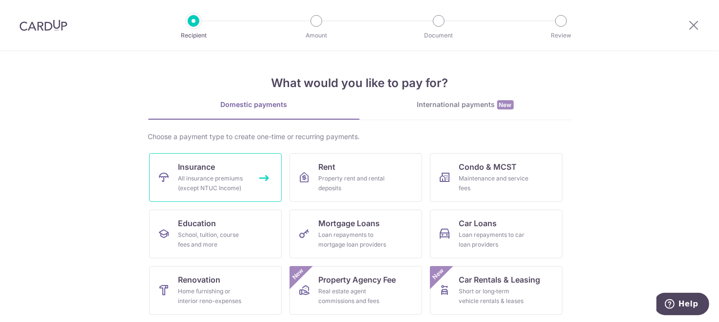 The width and height of the screenshot is (719, 322). I want to click on span: Mortgage Loans, so click(349, 224).